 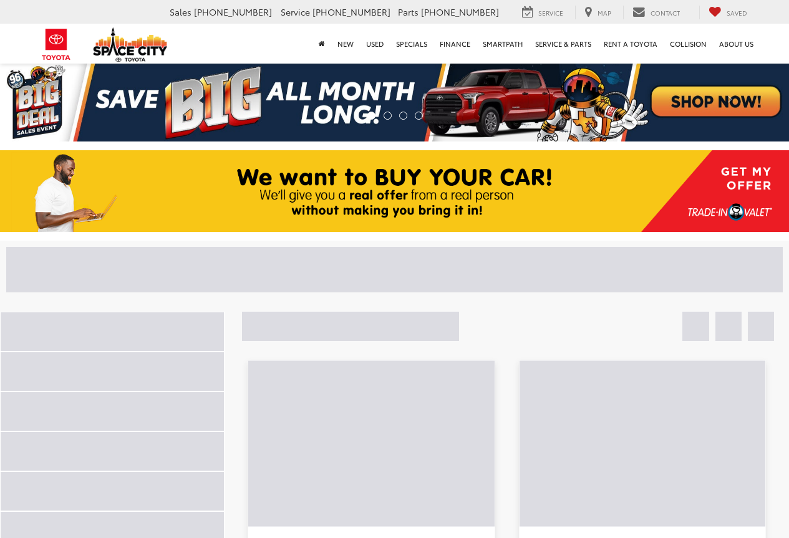 I want to click on a: Service, so click(x=542, y=12).